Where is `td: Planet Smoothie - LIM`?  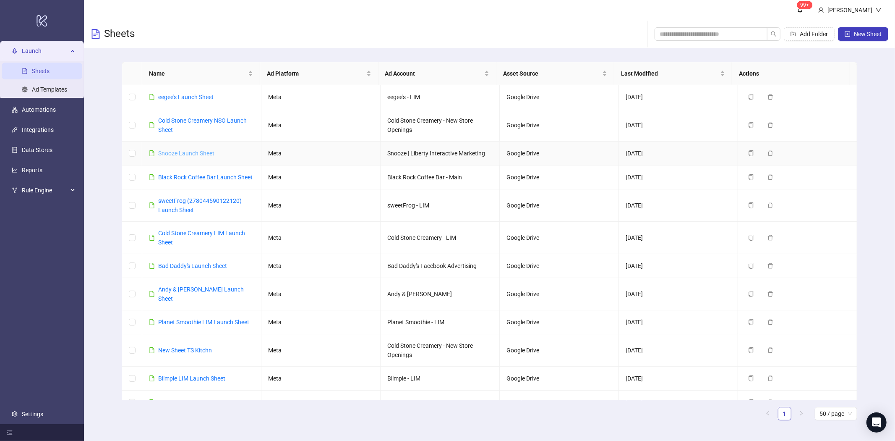 td: Planet Smoothie - LIM is located at coordinates (440, 322).